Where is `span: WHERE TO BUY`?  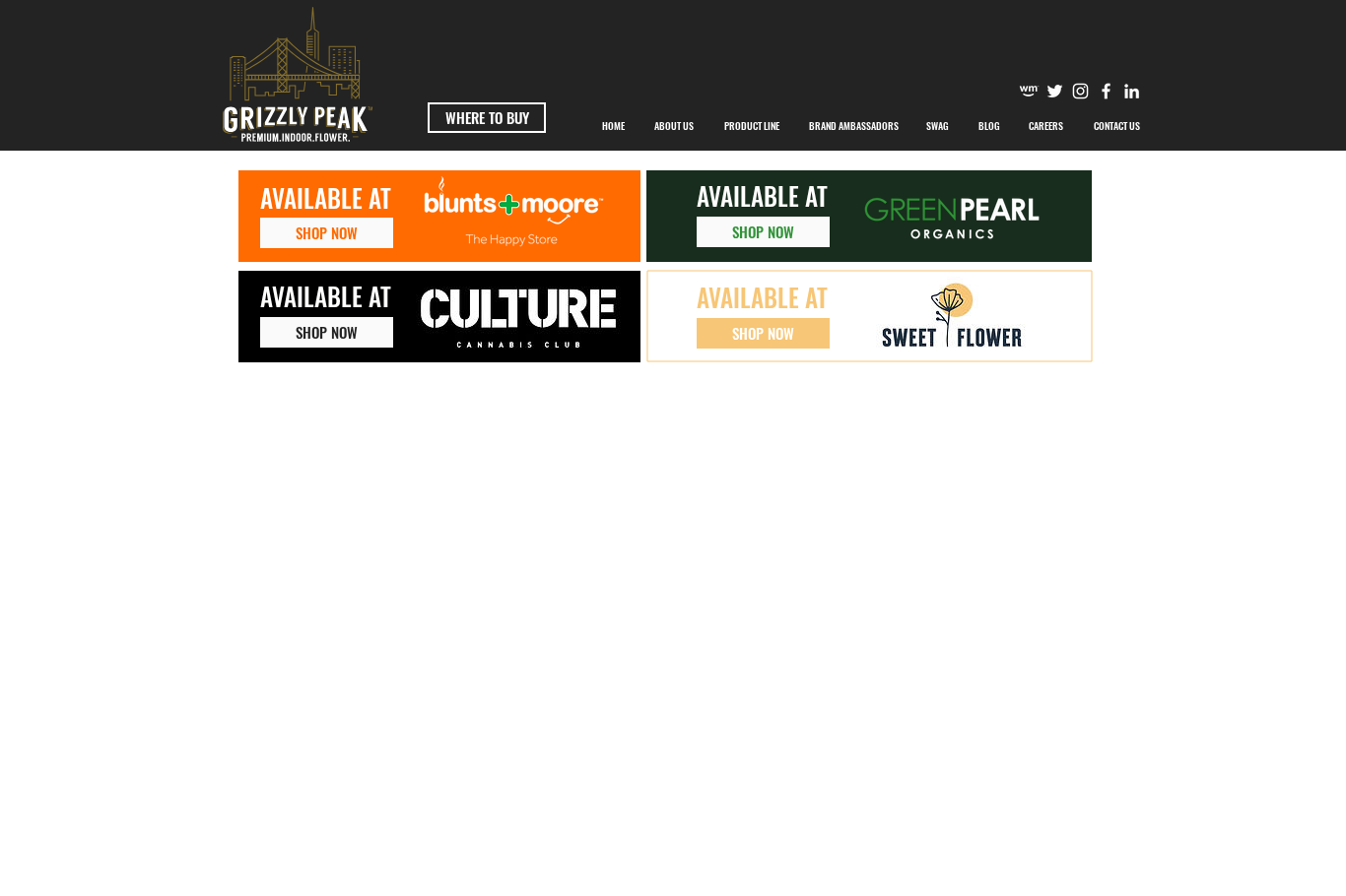
span: WHERE TO BUY is located at coordinates (486, 117).